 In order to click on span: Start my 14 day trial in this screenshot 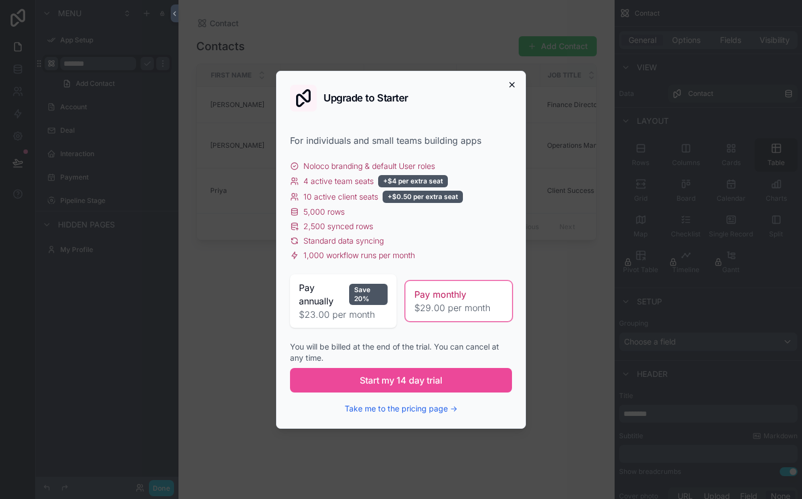, I will do `click(401, 381)`.